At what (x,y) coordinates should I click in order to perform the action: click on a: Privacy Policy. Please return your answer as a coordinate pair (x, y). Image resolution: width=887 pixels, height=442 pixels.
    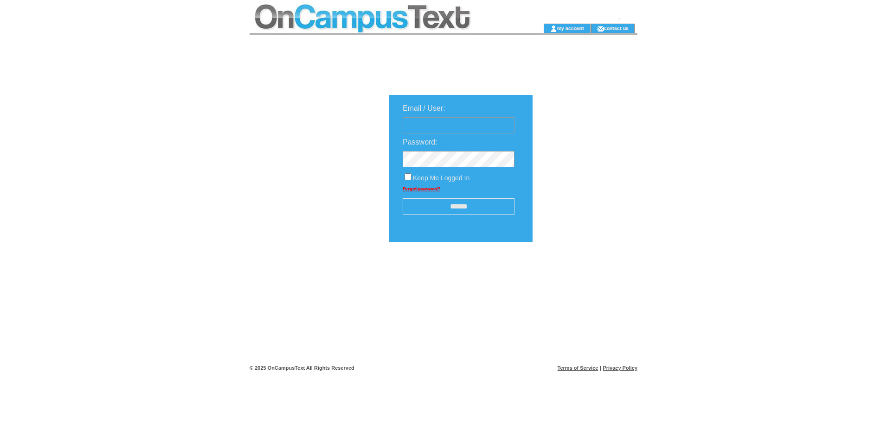
    Looking at the image, I should click on (620, 368).